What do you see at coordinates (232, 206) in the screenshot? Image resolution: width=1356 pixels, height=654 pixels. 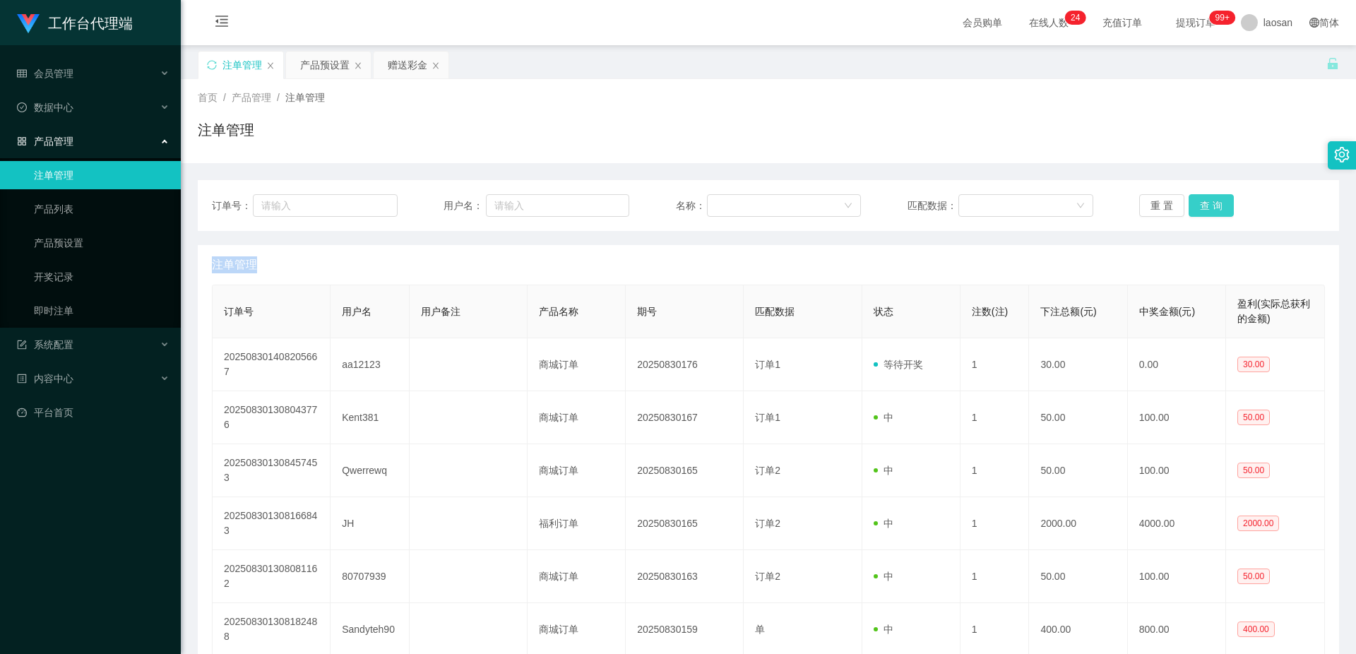 I see `span: 订单号：` at bounding box center [232, 206].